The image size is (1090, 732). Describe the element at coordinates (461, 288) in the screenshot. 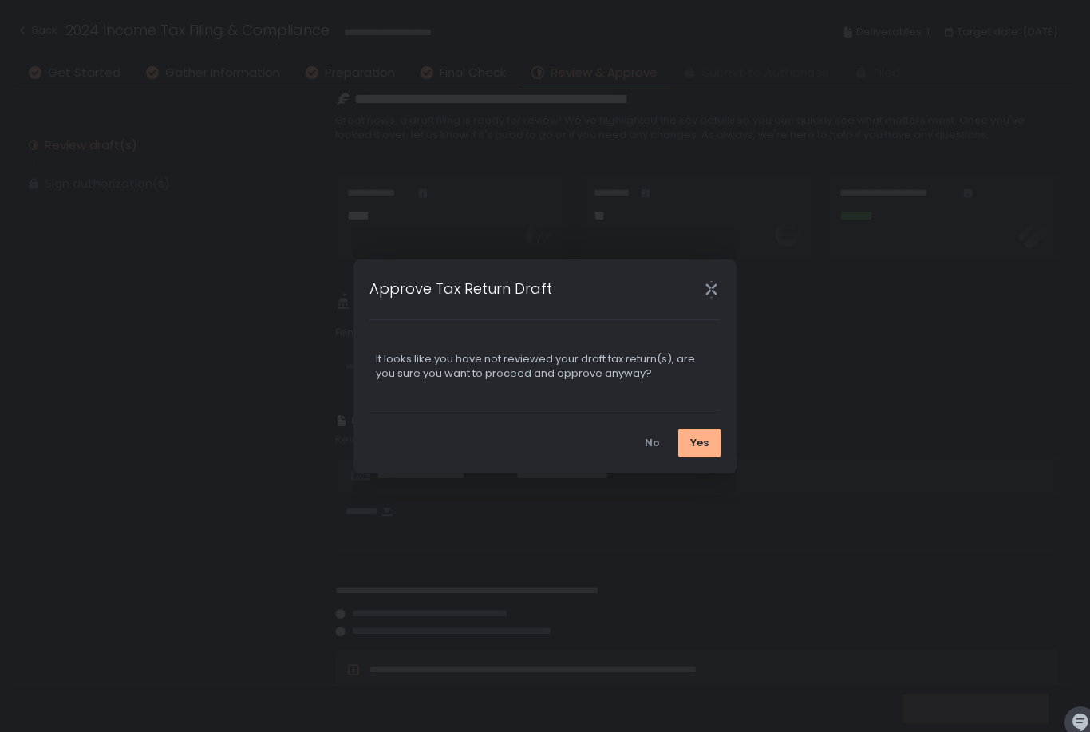

I see `h1: Approve Tax Return Draft` at that location.